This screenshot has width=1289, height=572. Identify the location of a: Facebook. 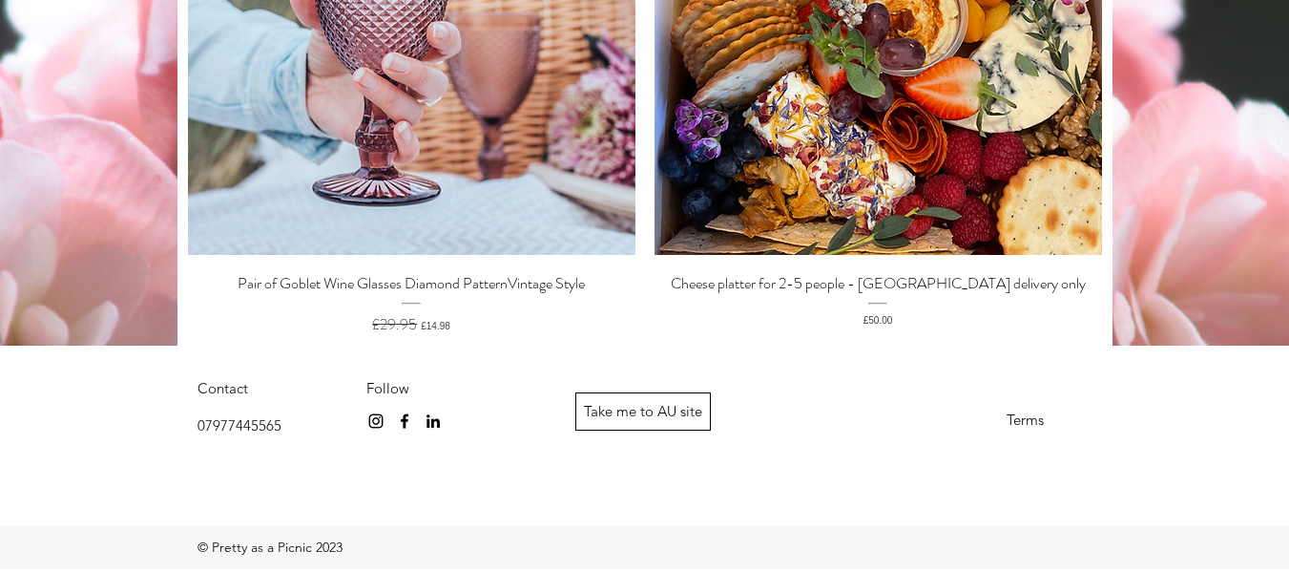
(405, 421).